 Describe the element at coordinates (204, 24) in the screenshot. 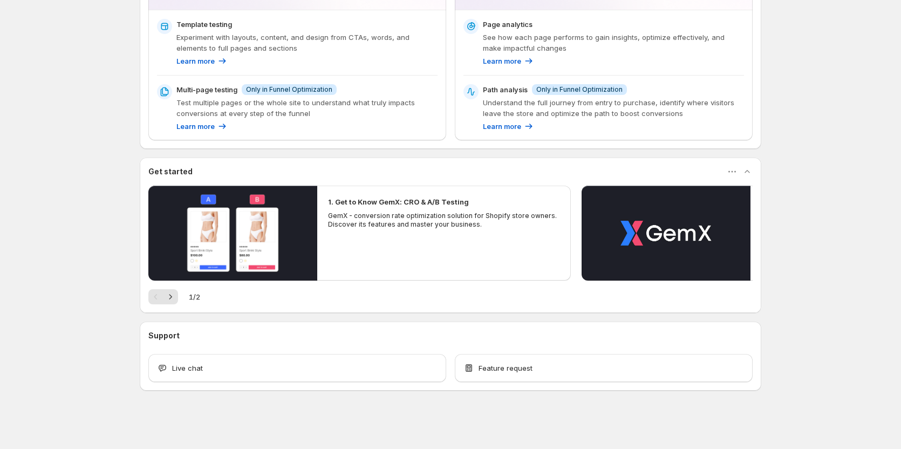

I see `p: Template testing` at that location.